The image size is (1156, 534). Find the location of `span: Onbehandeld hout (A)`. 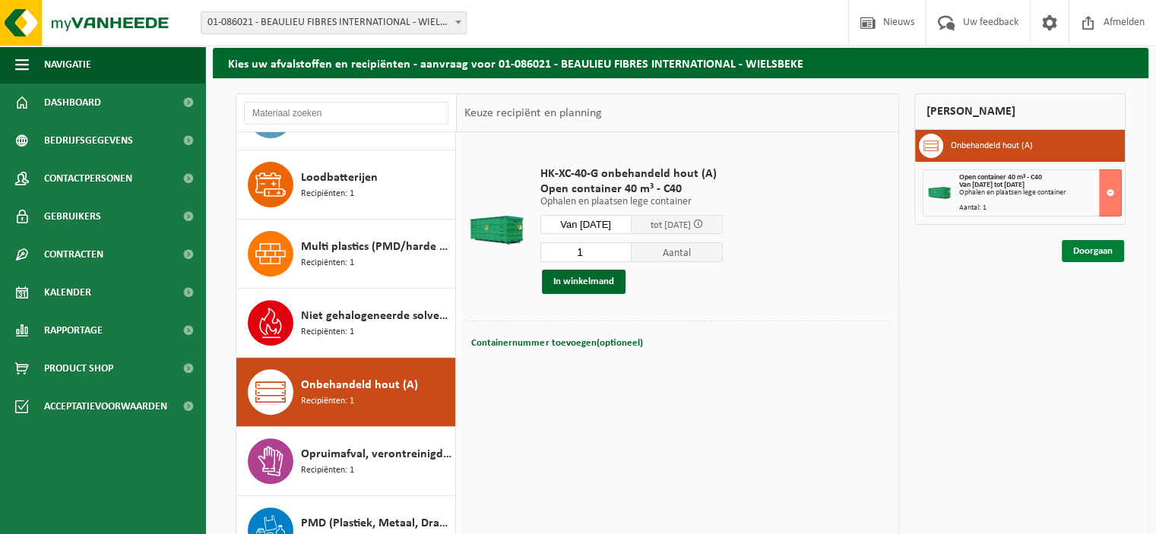

span: Onbehandeld hout (A) is located at coordinates (359, 385).